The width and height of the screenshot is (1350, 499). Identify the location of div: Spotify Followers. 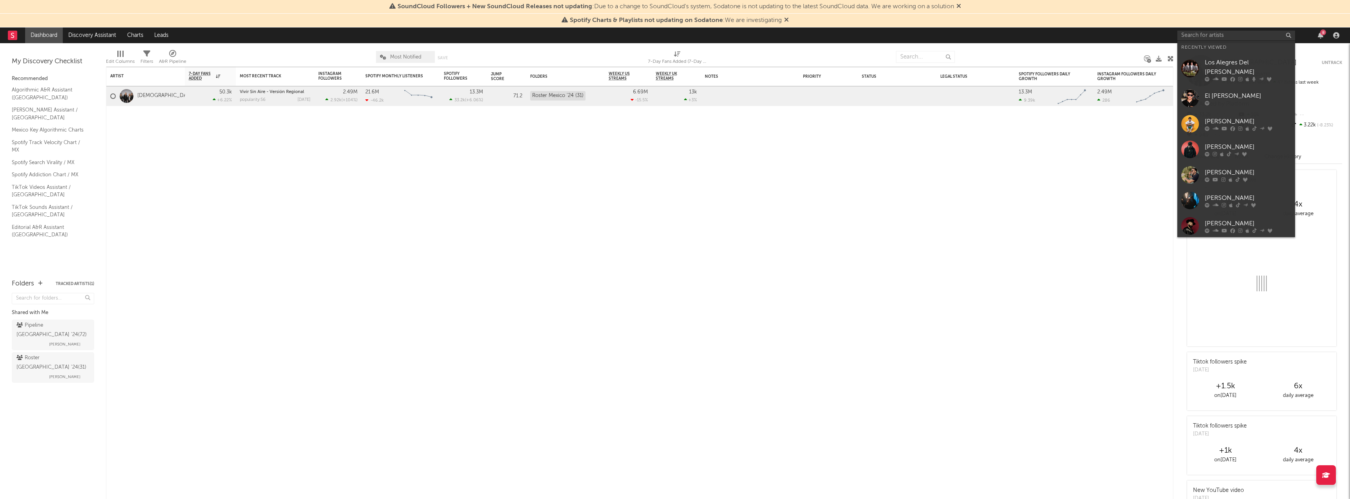
(458, 76).